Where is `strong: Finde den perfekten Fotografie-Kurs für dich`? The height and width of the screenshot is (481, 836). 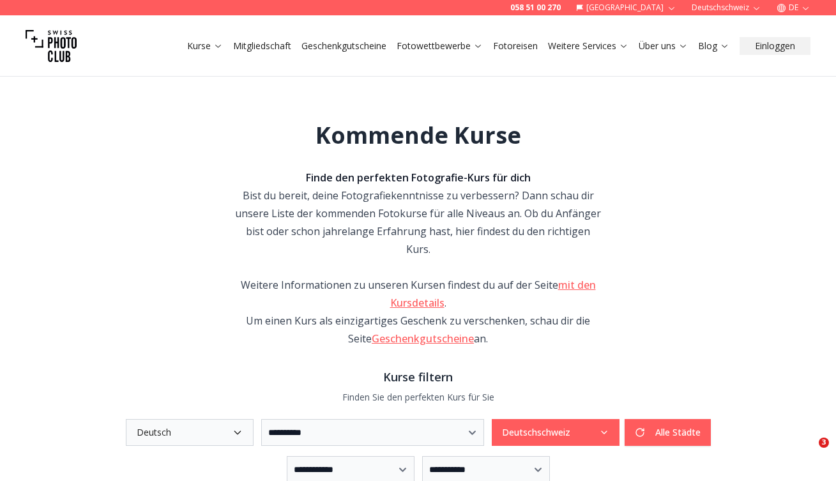 strong: Finde den perfekten Fotografie-Kurs für dich is located at coordinates (418, 178).